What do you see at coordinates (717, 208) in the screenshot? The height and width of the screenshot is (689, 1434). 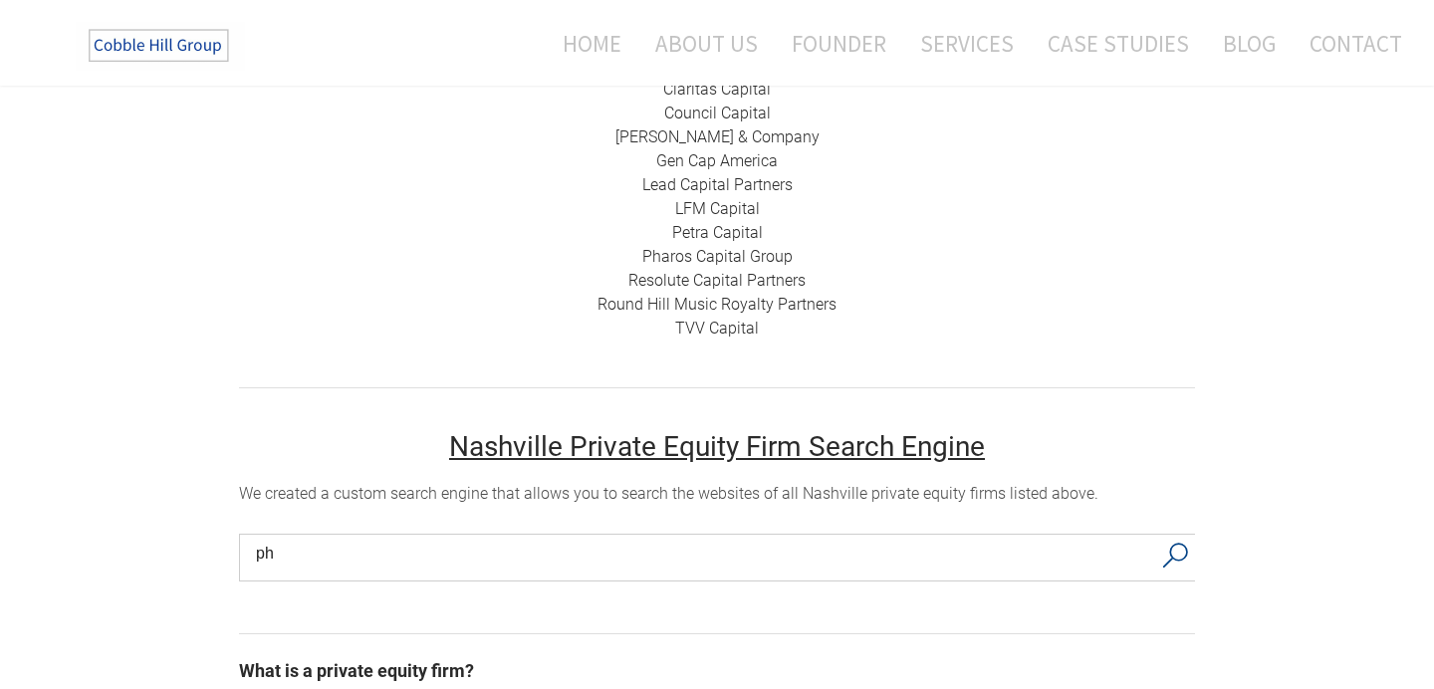 I see `a: LFM Capital` at bounding box center [717, 208].